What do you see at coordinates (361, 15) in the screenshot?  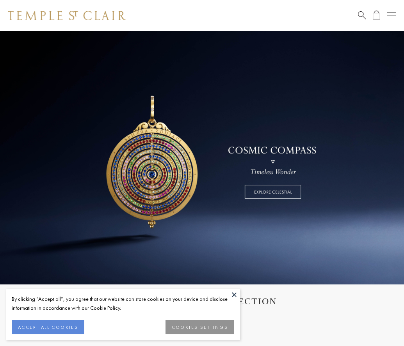 I see `a: Search` at bounding box center [361, 15].